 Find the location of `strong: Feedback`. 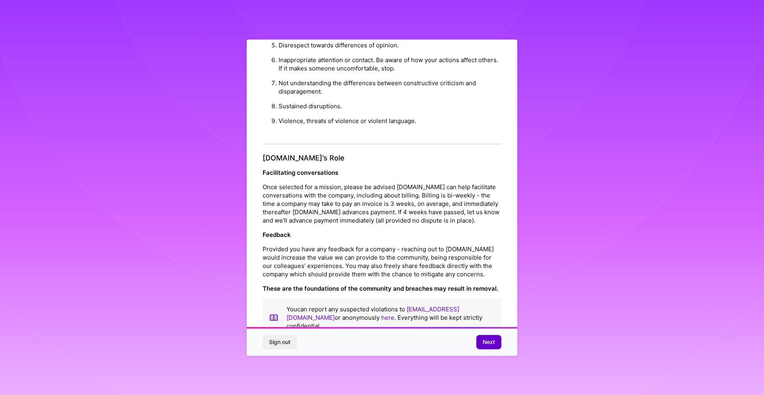

strong: Feedback is located at coordinates (277, 235).